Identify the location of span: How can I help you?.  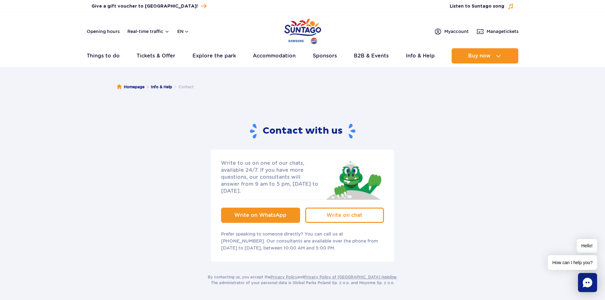
(572, 262).